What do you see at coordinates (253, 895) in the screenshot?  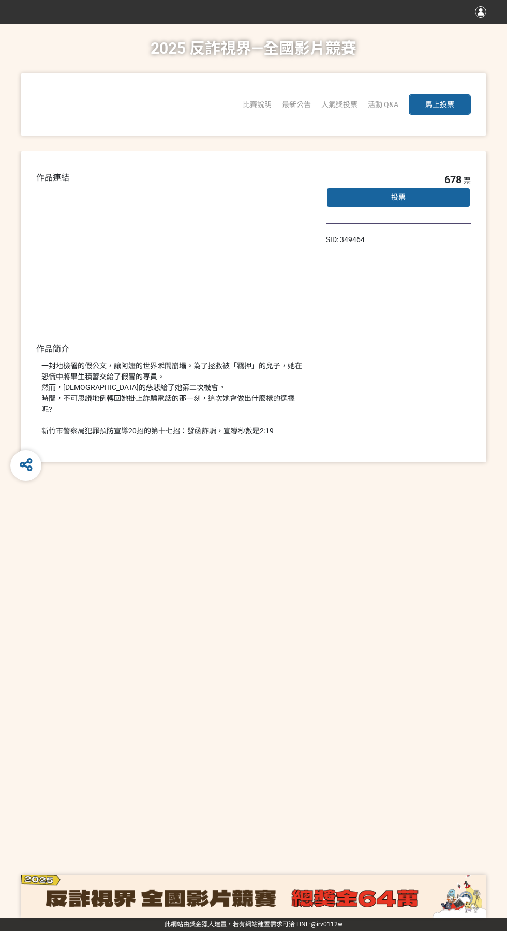 I see `img: d5dd58f8-aeb6-44fd-a984-c6eabd100919.png` at bounding box center [253, 895].